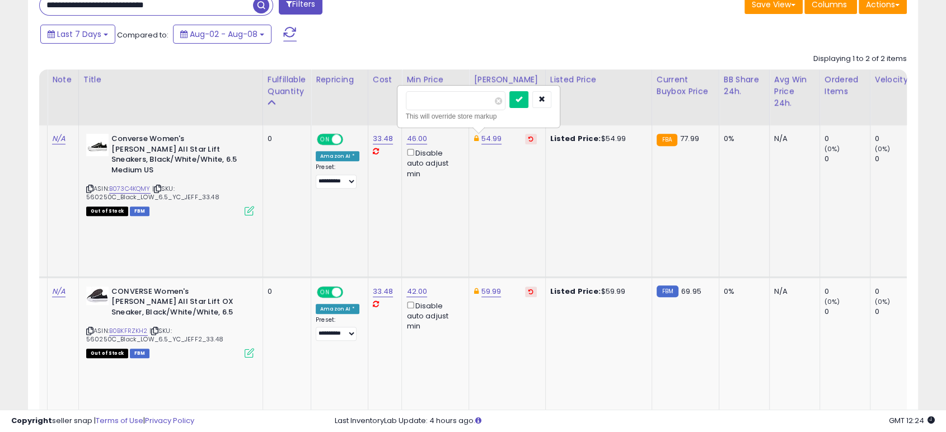 This screenshot has width=946, height=432. Describe the element at coordinates (492, 139) in the screenshot. I see `a: 54.99` at that location.